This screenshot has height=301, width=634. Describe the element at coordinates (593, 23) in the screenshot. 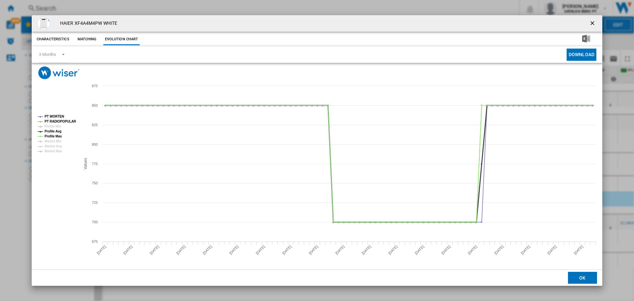

I see `button: getI18NText('BUTTONS.CLOSE_DIALOG')` at that location.